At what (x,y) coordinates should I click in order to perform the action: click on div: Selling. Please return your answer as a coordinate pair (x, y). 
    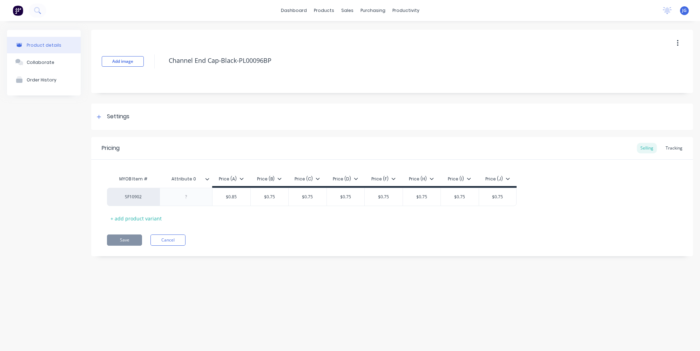
    Looking at the image, I should click on (647, 148).